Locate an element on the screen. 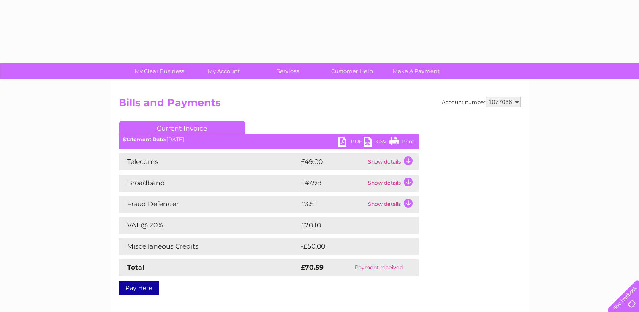 The image size is (639, 312). td: £49.00 is located at coordinates (332, 162).